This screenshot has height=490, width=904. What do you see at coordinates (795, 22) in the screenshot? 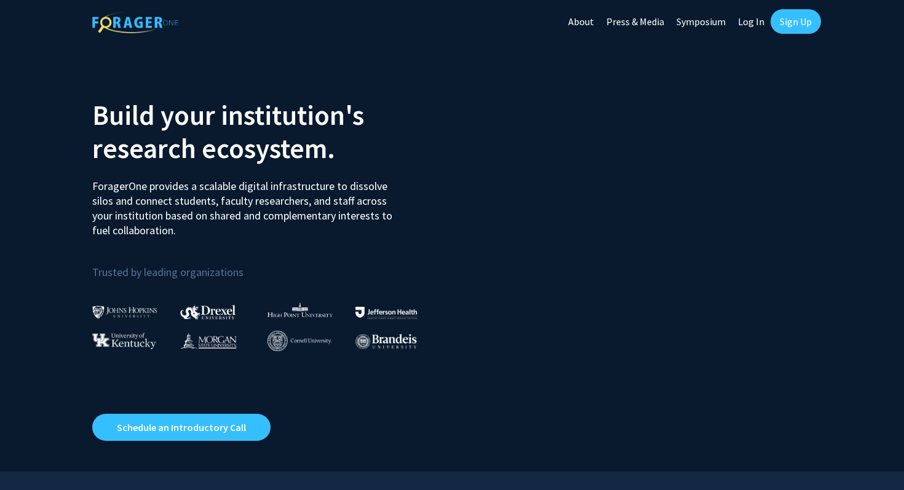
I see `a: Sign Up` at bounding box center [795, 22].